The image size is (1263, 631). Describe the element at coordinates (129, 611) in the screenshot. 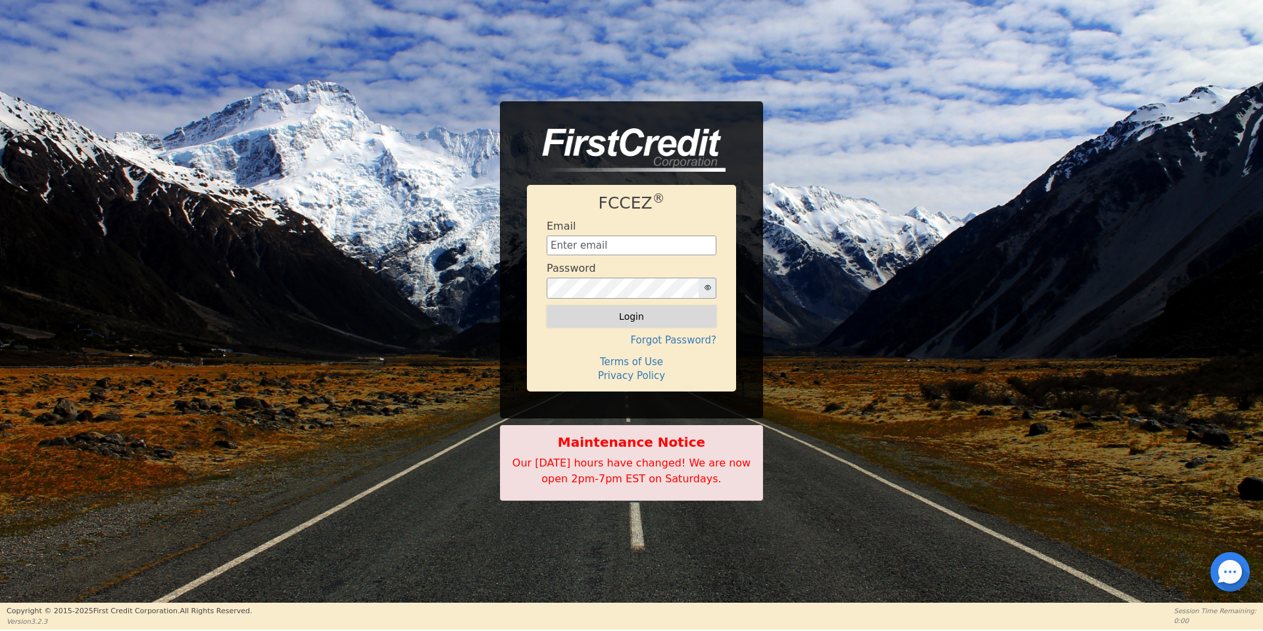

I see `p: Copyright © 2015- 2025 First Credit Corporation.` at that location.